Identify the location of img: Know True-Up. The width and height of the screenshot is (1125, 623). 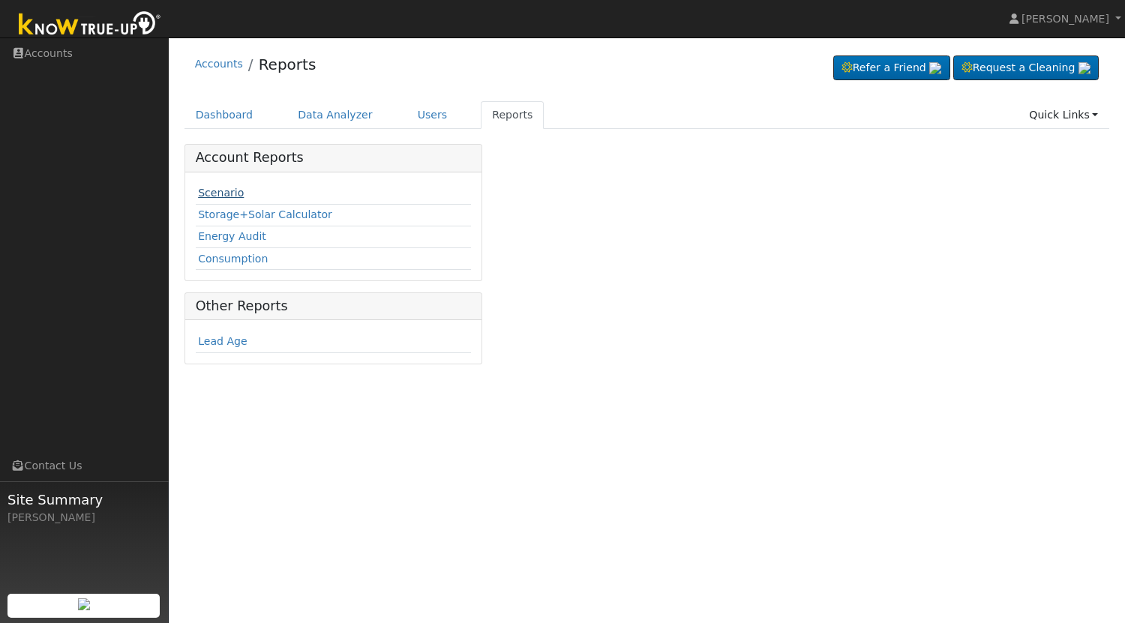
(90, 25).